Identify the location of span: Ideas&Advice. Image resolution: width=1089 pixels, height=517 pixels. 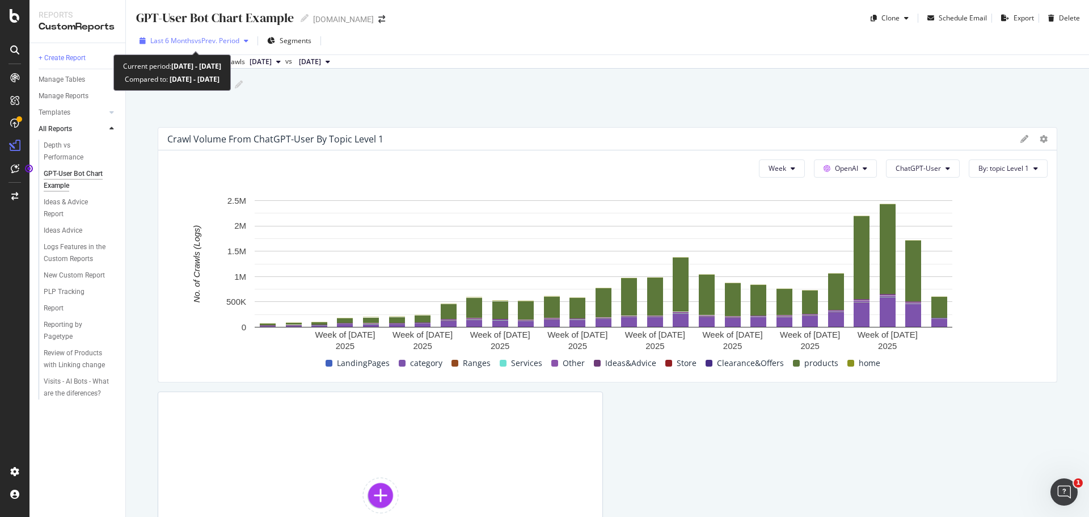
(631, 363).